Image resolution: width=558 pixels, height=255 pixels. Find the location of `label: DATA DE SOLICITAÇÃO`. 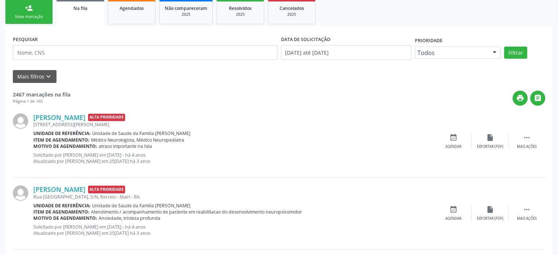

label: DATA DE SOLICITAÇÃO is located at coordinates (306, 39).